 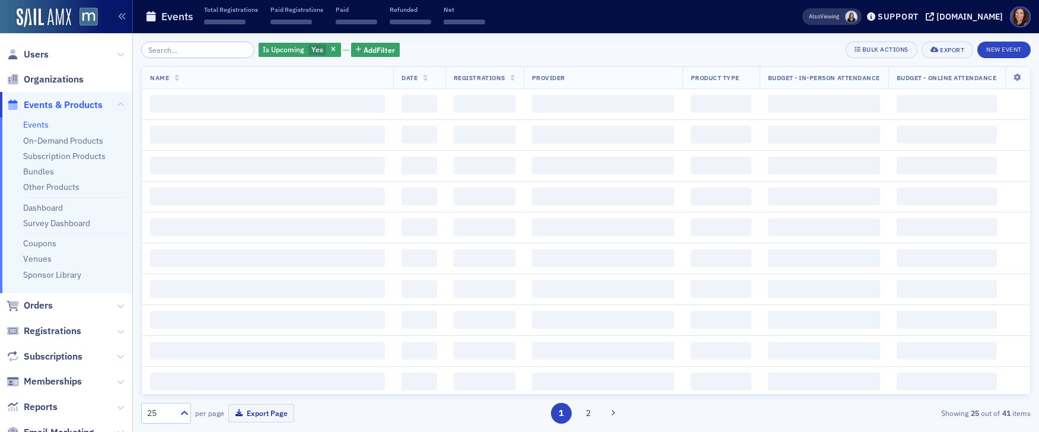 I want to click on div: Showing out of items, so click(x=886, y=413).